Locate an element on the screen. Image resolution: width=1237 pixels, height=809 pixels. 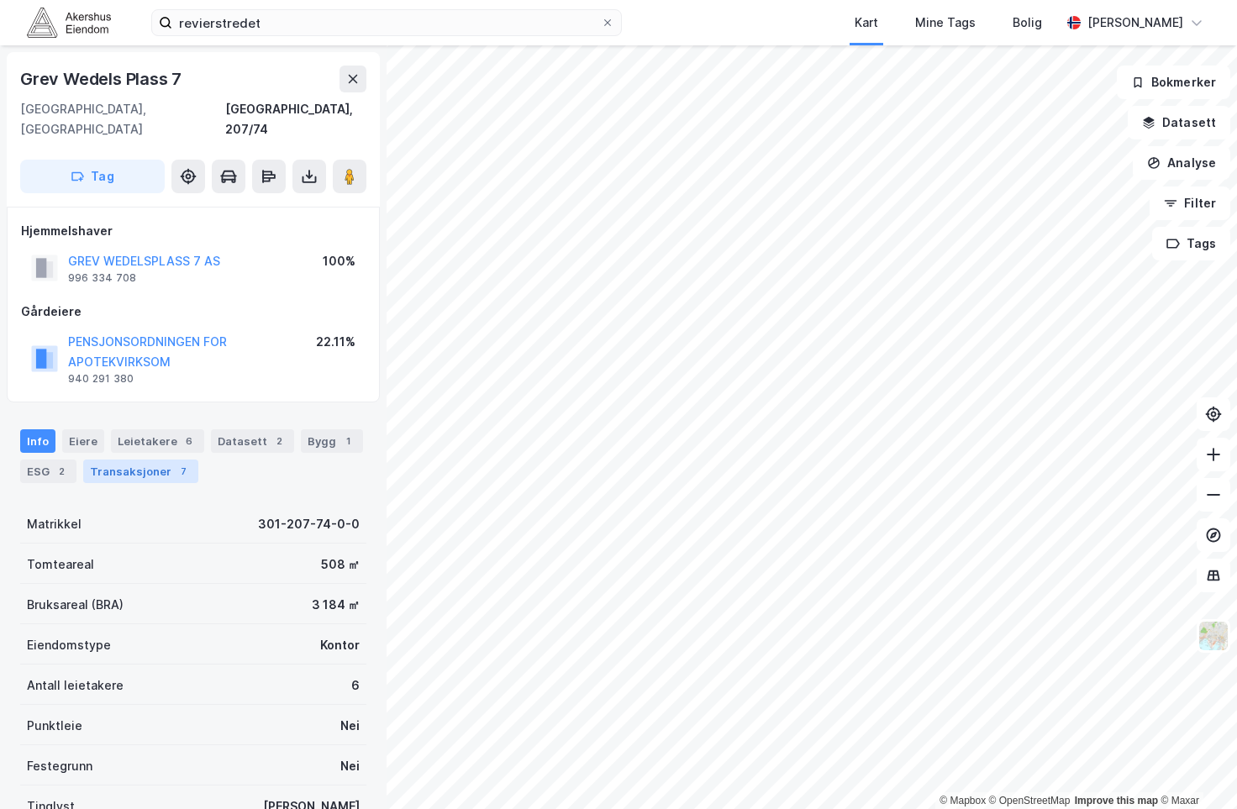
a: OpenStreetMap is located at coordinates (1029, 801).